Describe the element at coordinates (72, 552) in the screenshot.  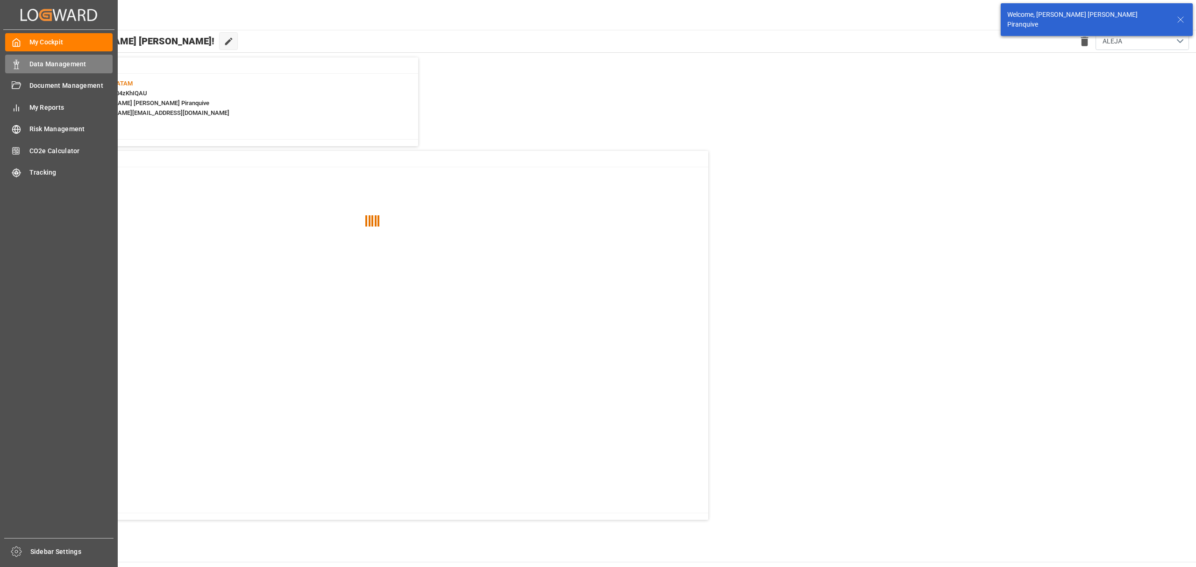
I see `span: Sidebar Settings` at that location.